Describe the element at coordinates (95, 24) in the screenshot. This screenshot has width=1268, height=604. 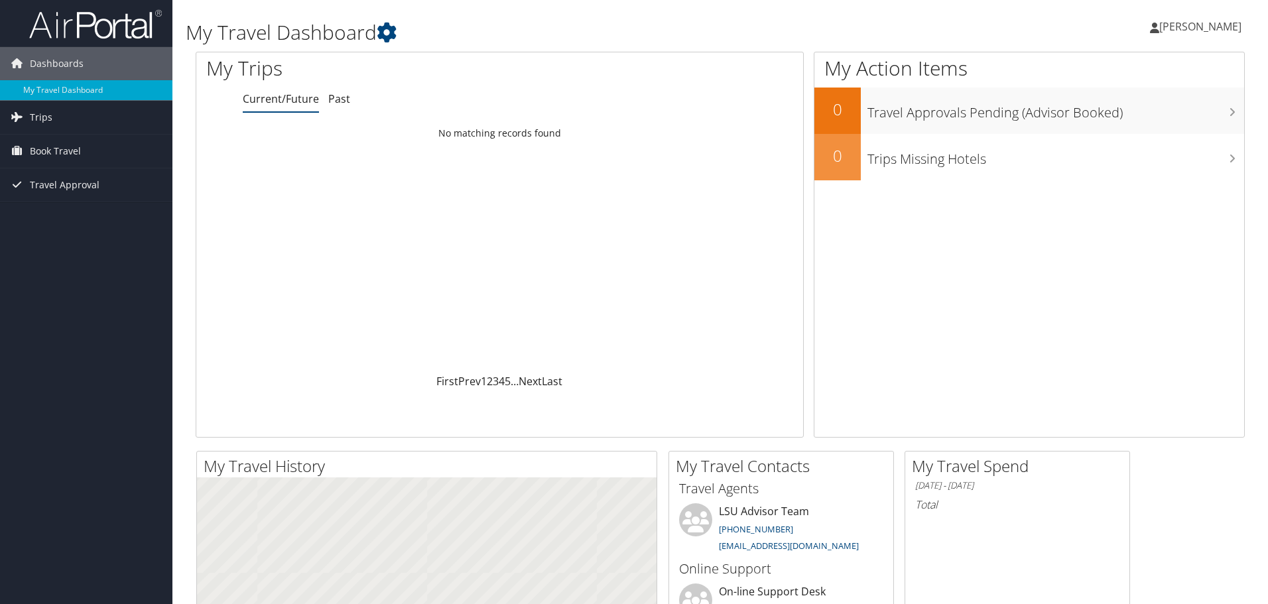
I see `img: airportal-logo.png` at that location.